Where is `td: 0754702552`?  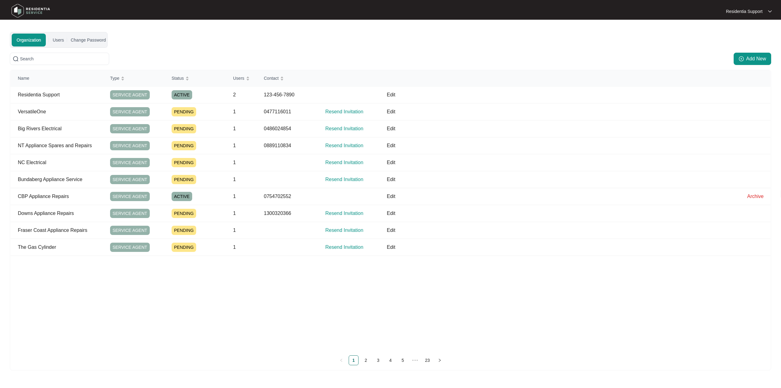 td: 0754702552 is located at coordinates (287, 196).